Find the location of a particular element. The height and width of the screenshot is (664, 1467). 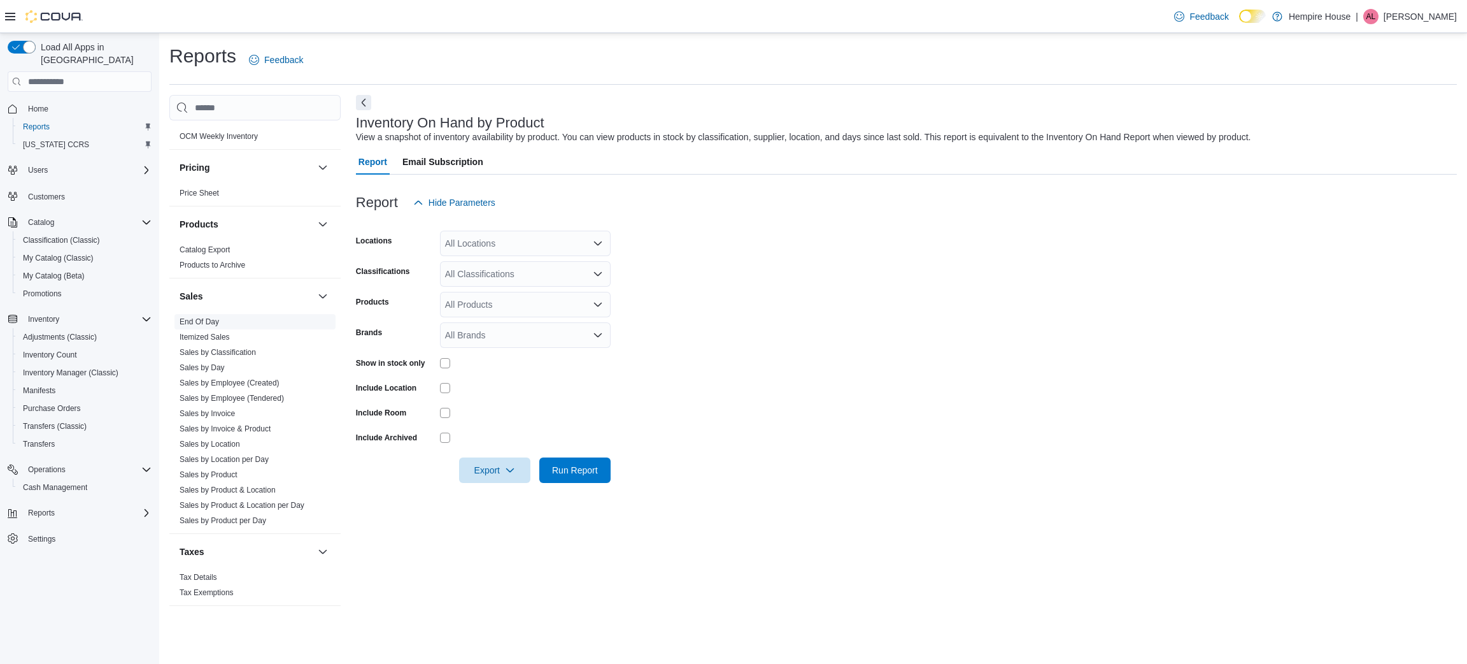

a: Settings is located at coordinates (41, 539).